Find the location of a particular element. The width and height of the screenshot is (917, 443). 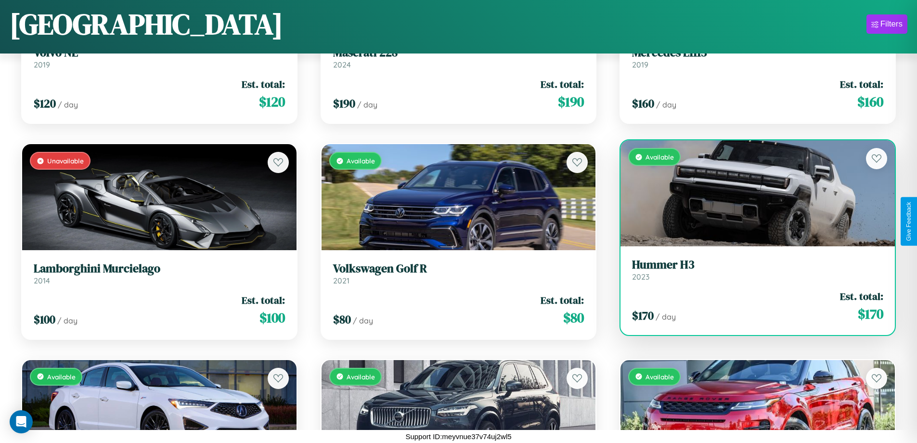

span: Unavailable is located at coordinates (65, 160).